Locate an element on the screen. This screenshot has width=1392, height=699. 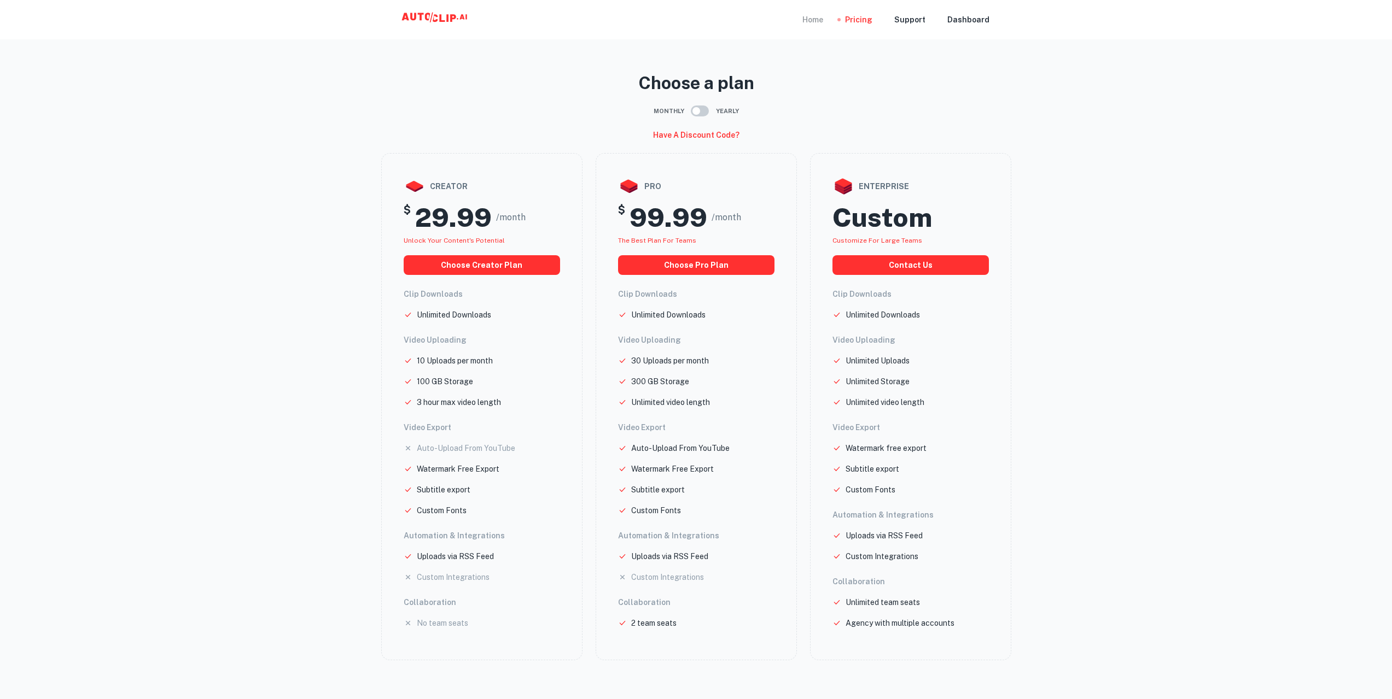
p: Watermark free export is located at coordinates (886, 448).